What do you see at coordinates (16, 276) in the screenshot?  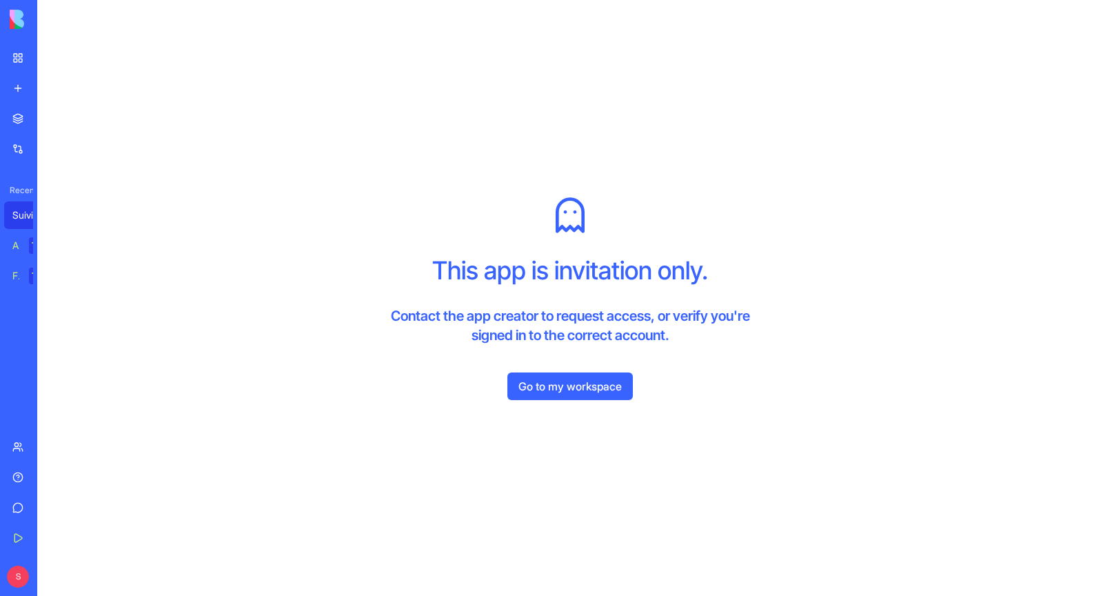 I see `div: Feedback Form` at bounding box center [16, 276].